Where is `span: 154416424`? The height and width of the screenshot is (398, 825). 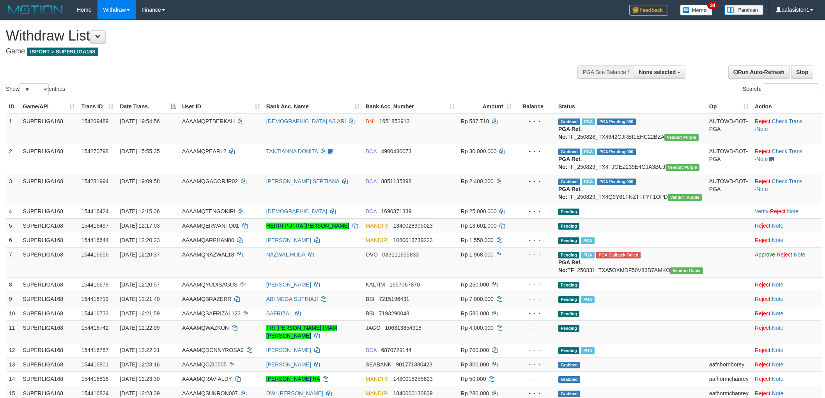 span: 154416424 is located at coordinates (95, 211).